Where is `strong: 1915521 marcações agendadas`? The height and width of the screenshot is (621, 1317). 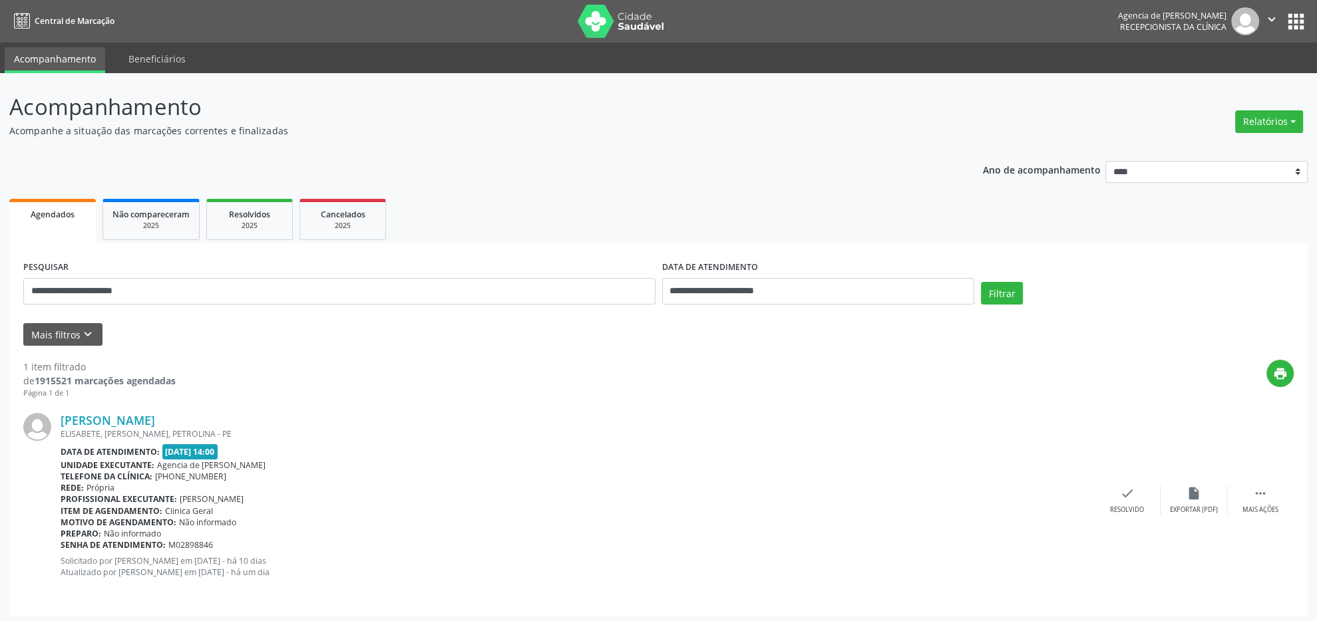 strong: 1915521 marcações agendadas is located at coordinates (105, 381).